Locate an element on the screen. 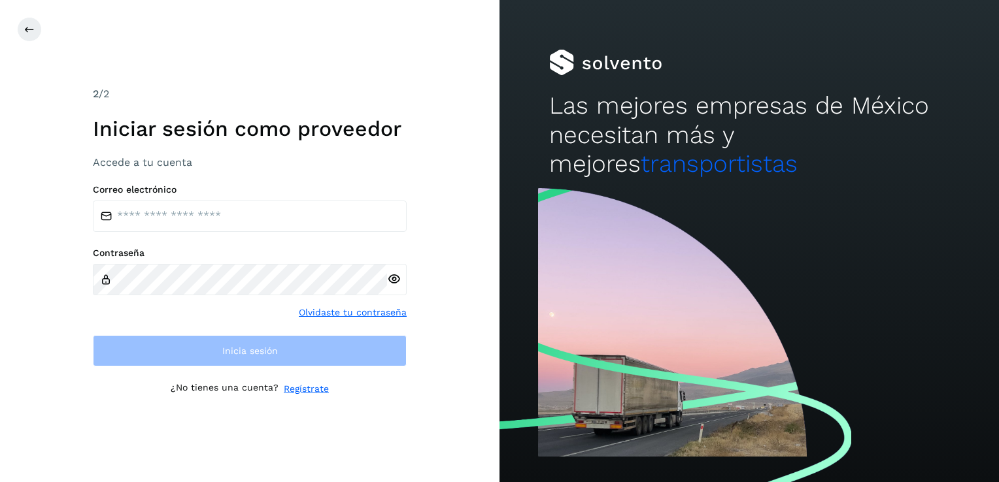  span: transportistas is located at coordinates (719, 163).